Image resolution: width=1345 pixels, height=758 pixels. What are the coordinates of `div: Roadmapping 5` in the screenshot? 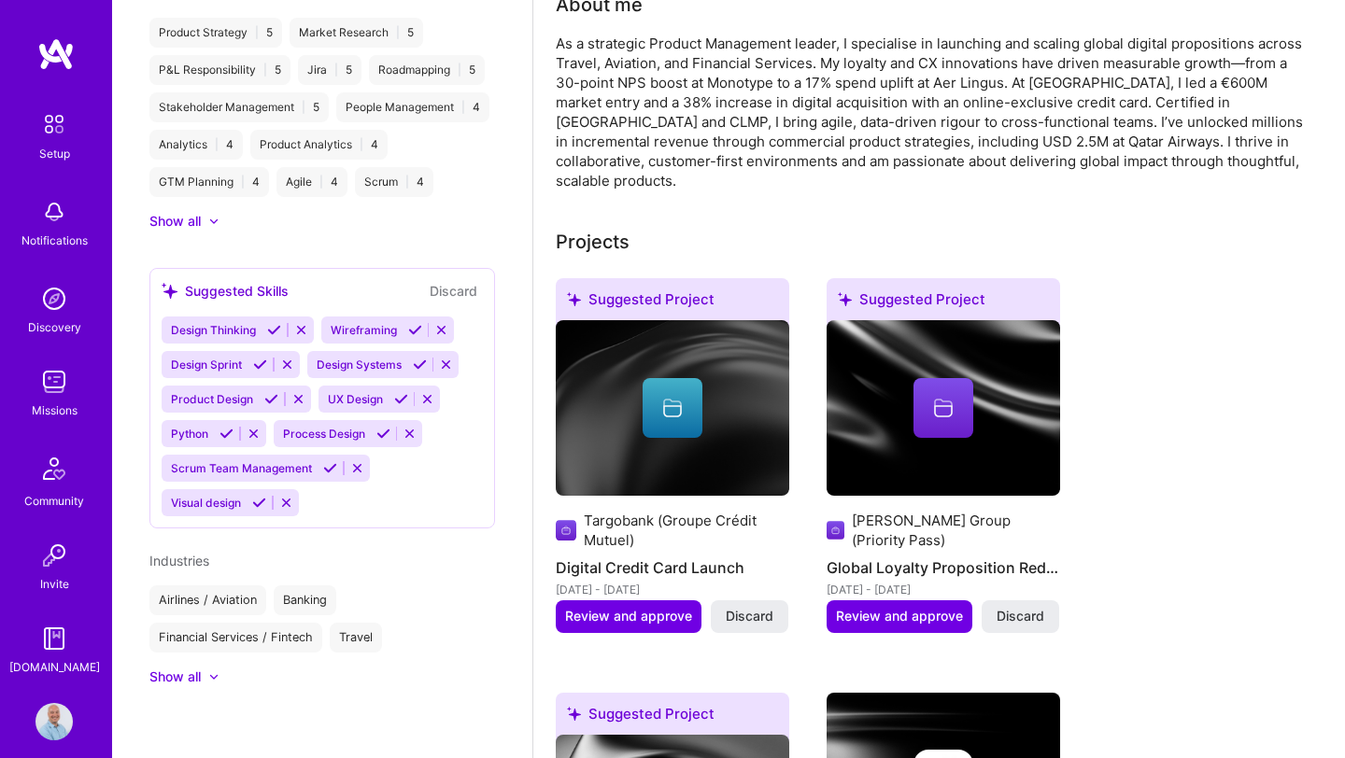 It's located at (427, 70).